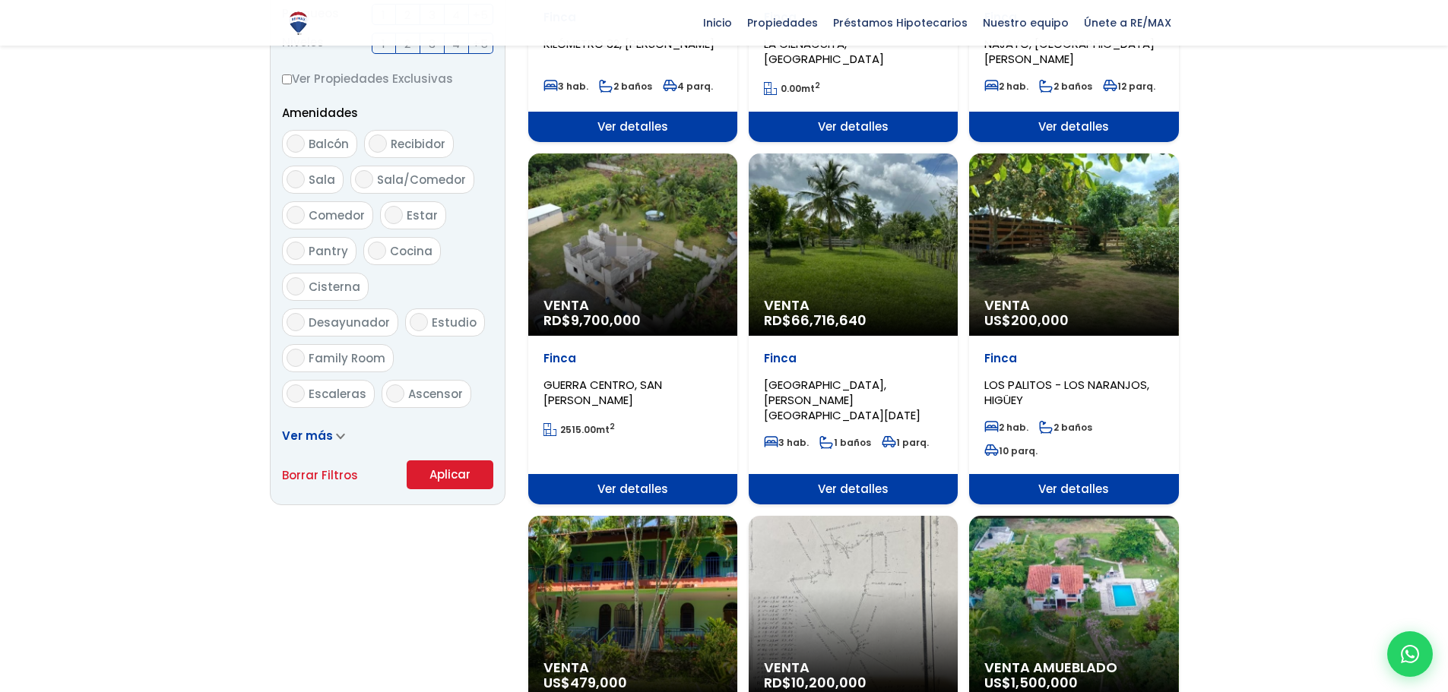  I want to click on input: Balcón, so click(296, 144).